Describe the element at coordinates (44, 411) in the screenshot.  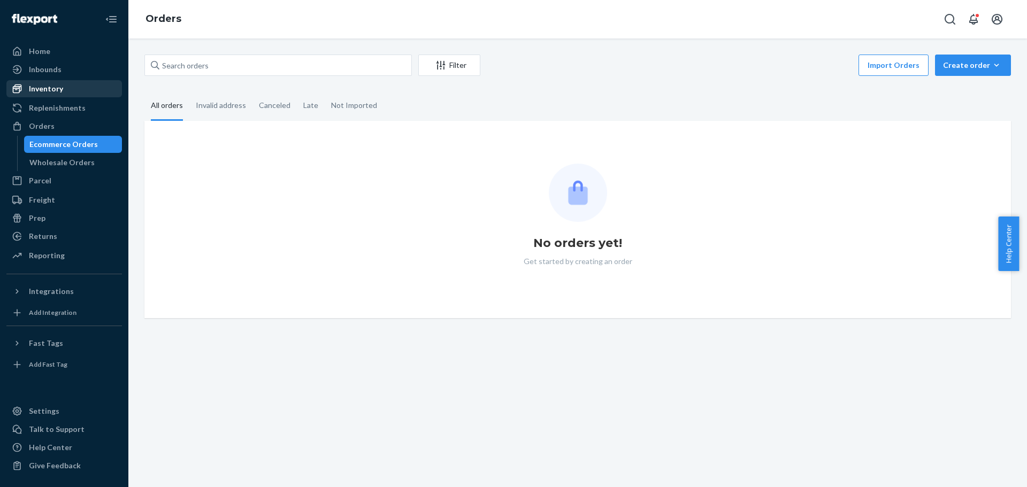
I see `div: Settings` at that location.